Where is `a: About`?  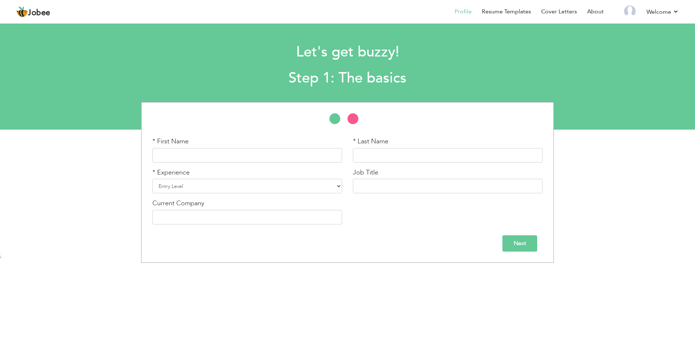
a: About is located at coordinates (595, 12).